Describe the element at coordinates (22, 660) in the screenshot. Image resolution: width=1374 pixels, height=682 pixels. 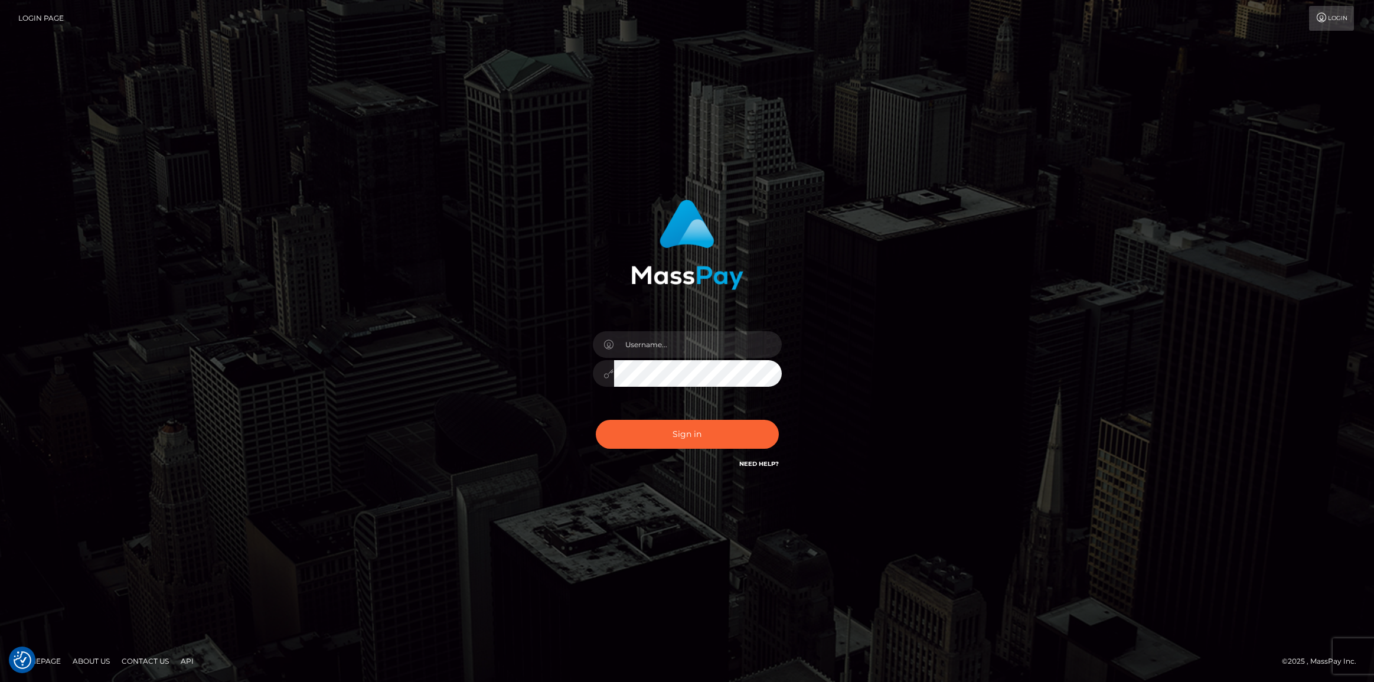
I see `img: Revisit consent button` at that location.